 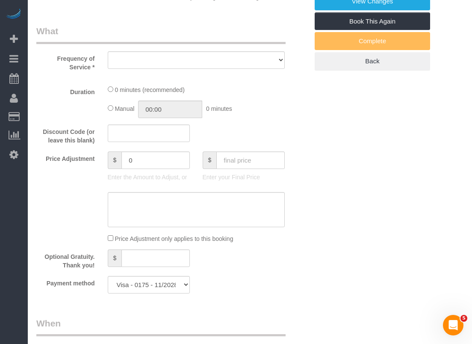 I want to click on a: Back, so click(x=372, y=61).